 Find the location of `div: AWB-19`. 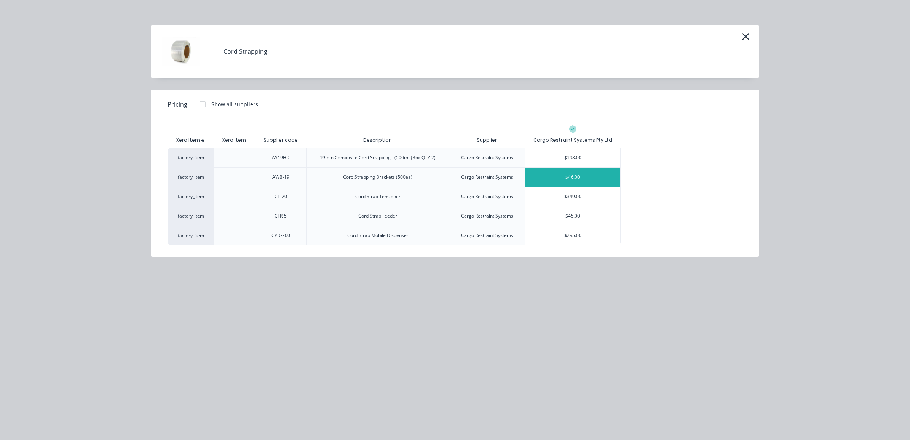

div: AWB-19 is located at coordinates (281, 177).